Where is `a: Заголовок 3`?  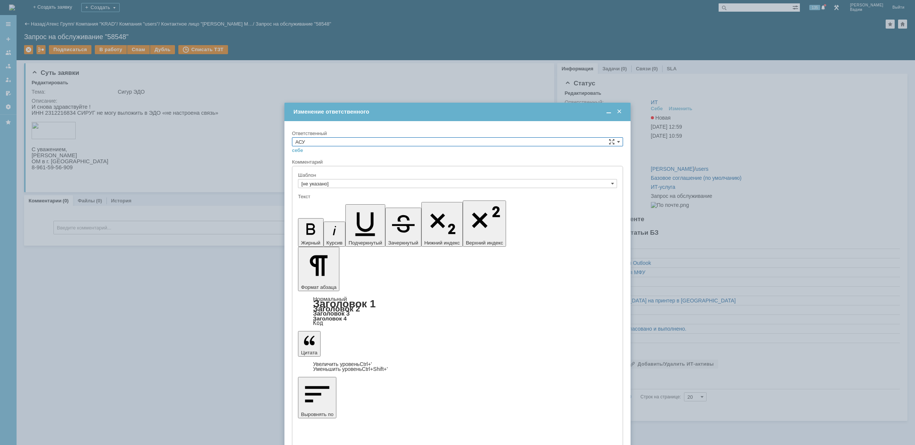 a: Заголовок 3 is located at coordinates (331, 313).